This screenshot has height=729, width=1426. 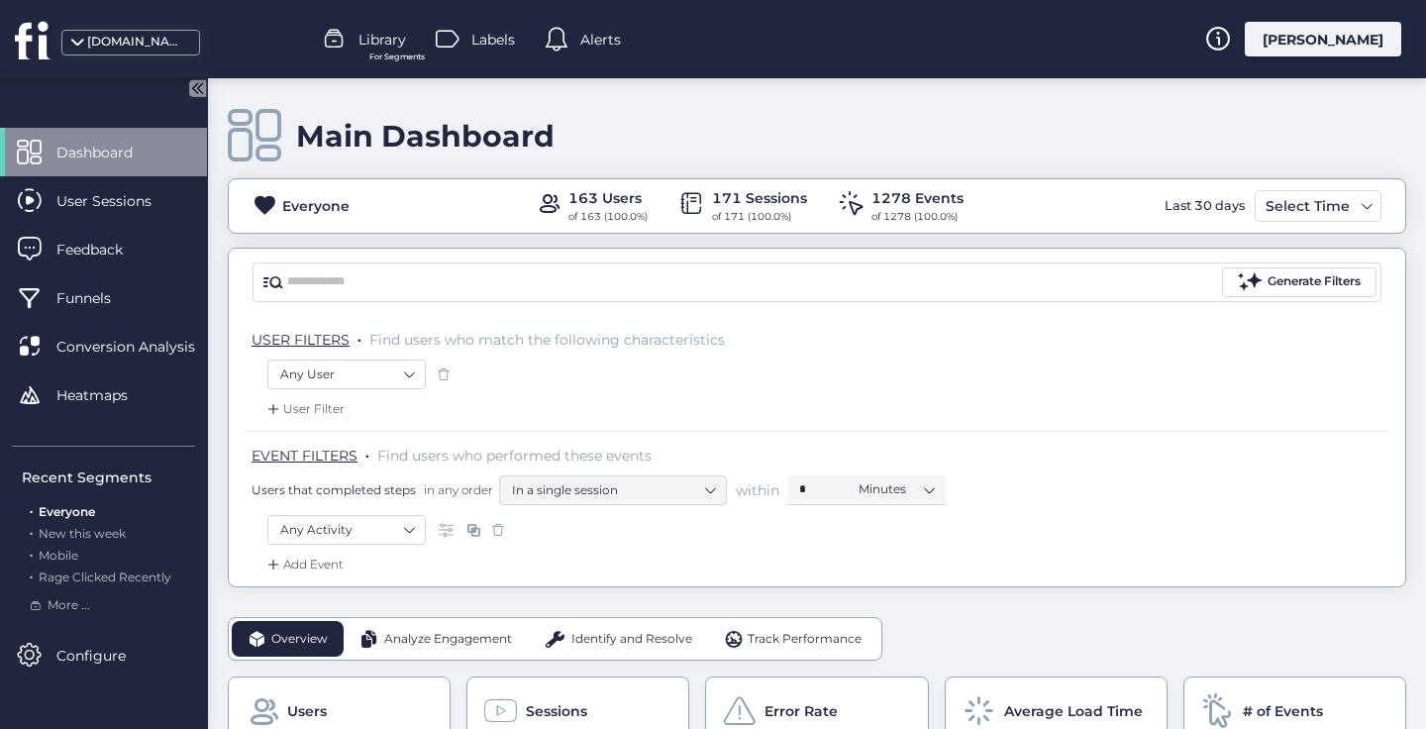 What do you see at coordinates (1073, 711) in the screenshot?
I see `span: Average Load Time` at bounding box center [1073, 711].